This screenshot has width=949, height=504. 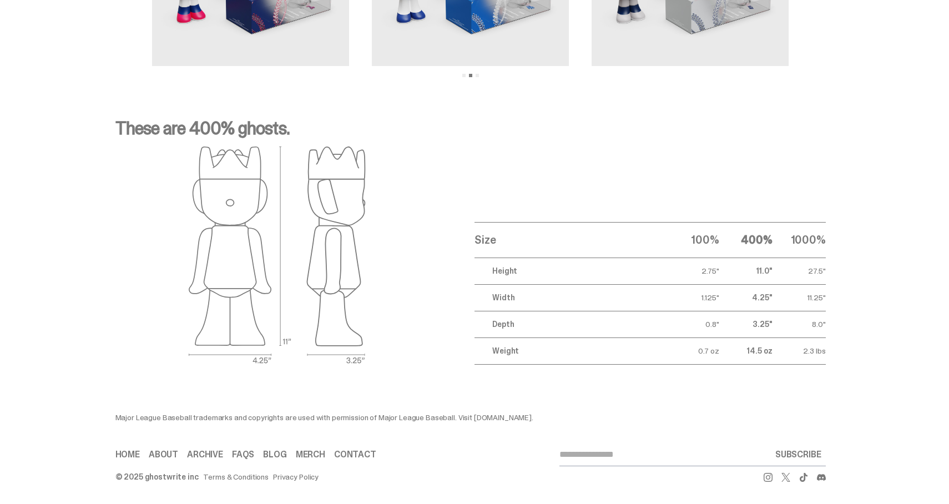 What do you see at coordinates (746, 240) in the screenshot?
I see `th: 400%` at bounding box center [746, 240].